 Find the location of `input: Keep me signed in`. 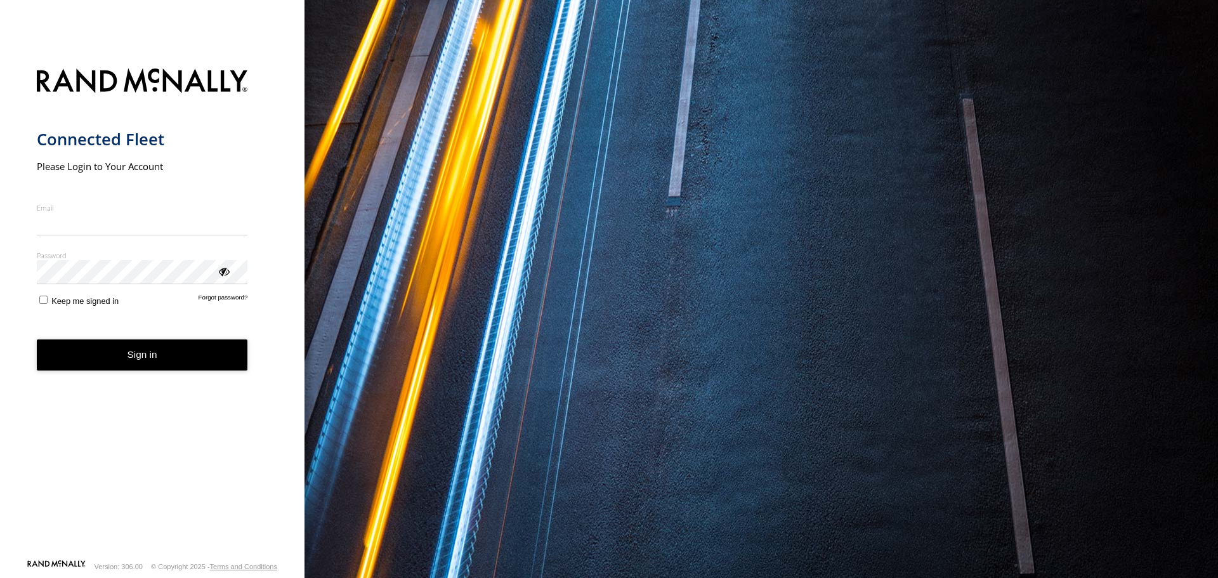

input: Keep me signed in is located at coordinates (43, 299).